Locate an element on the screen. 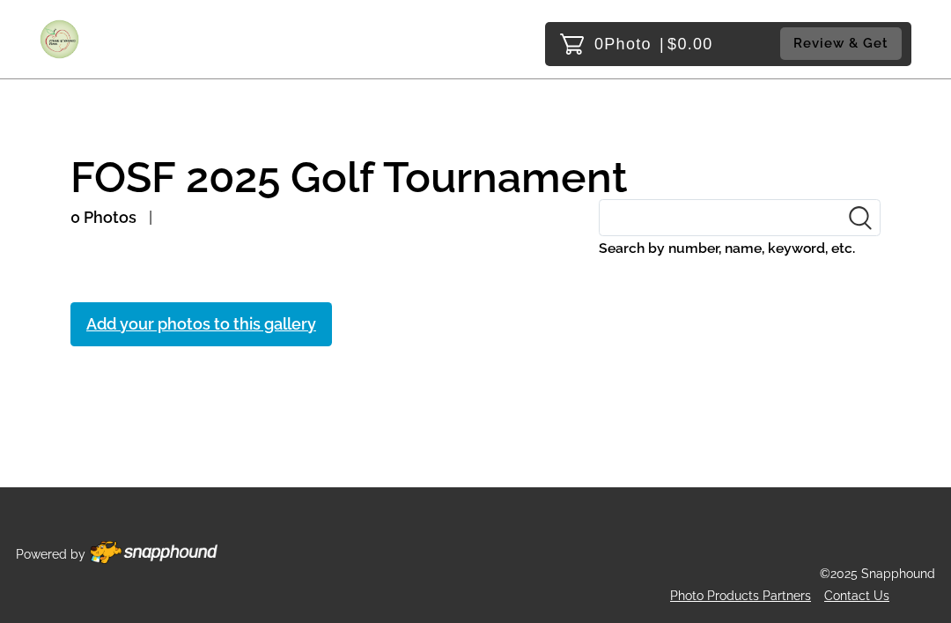 Image resolution: width=951 pixels, height=623 pixels. a: Review & Get is located at coordinates (844, 43).